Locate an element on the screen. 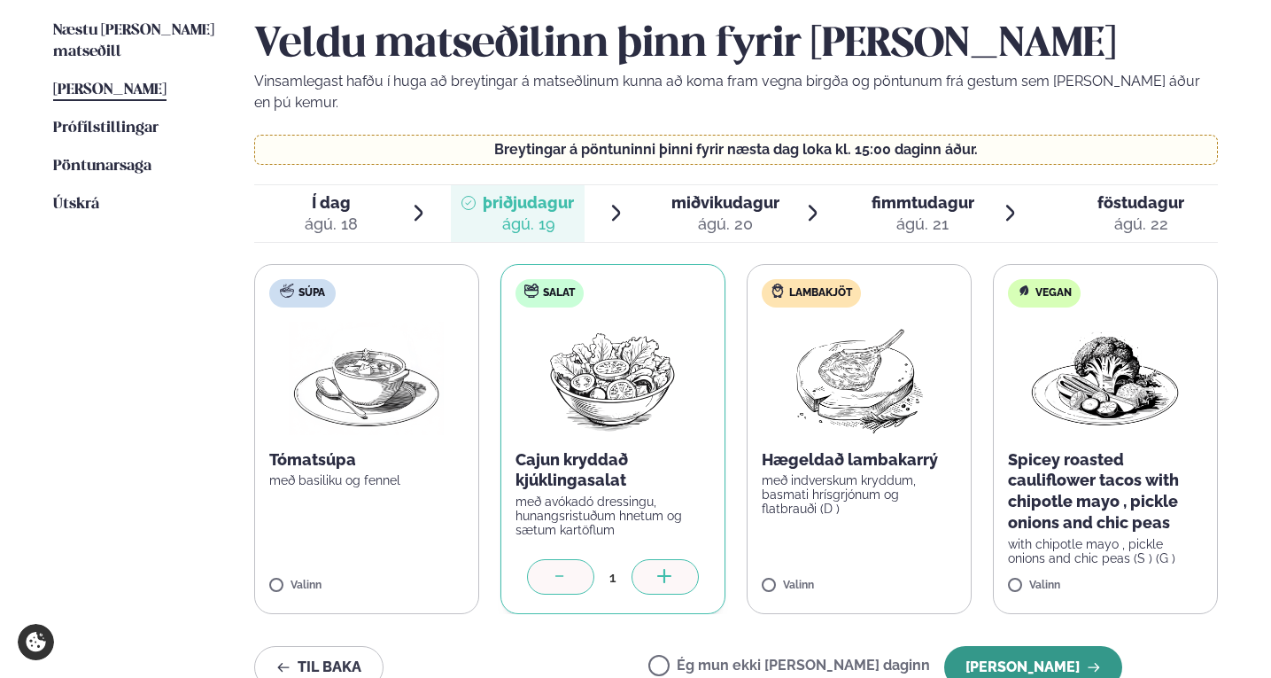  div: 1 is located at coordinates (613, 577).